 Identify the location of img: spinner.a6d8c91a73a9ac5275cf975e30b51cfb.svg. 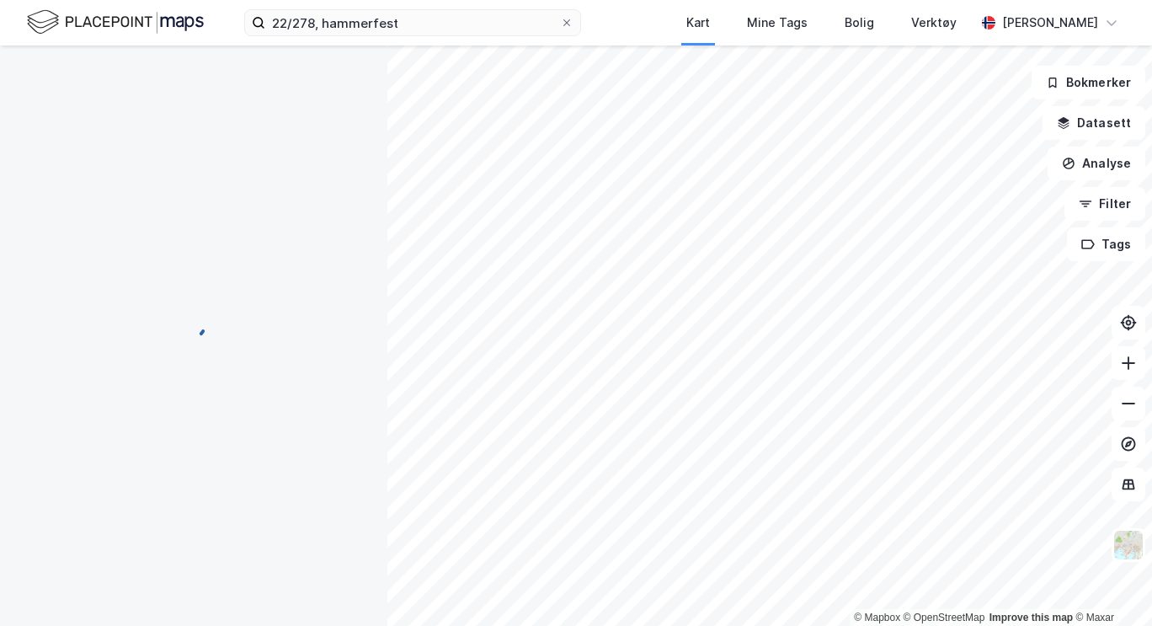
(194, 326).